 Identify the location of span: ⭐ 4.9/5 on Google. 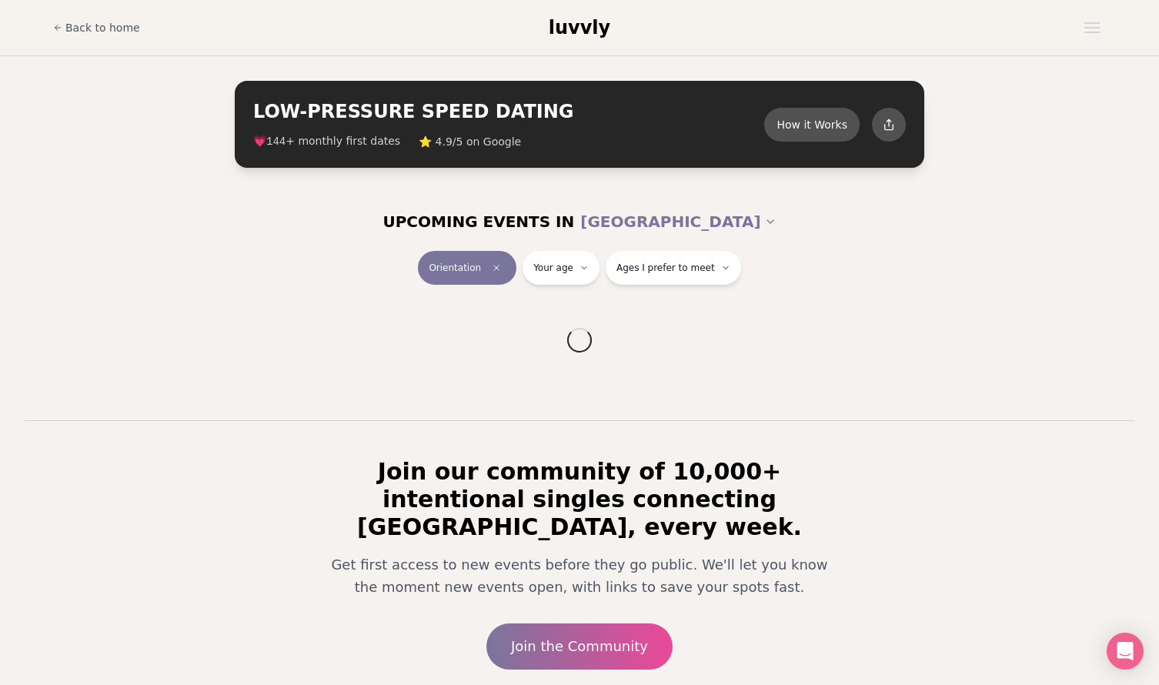
(469, 142).